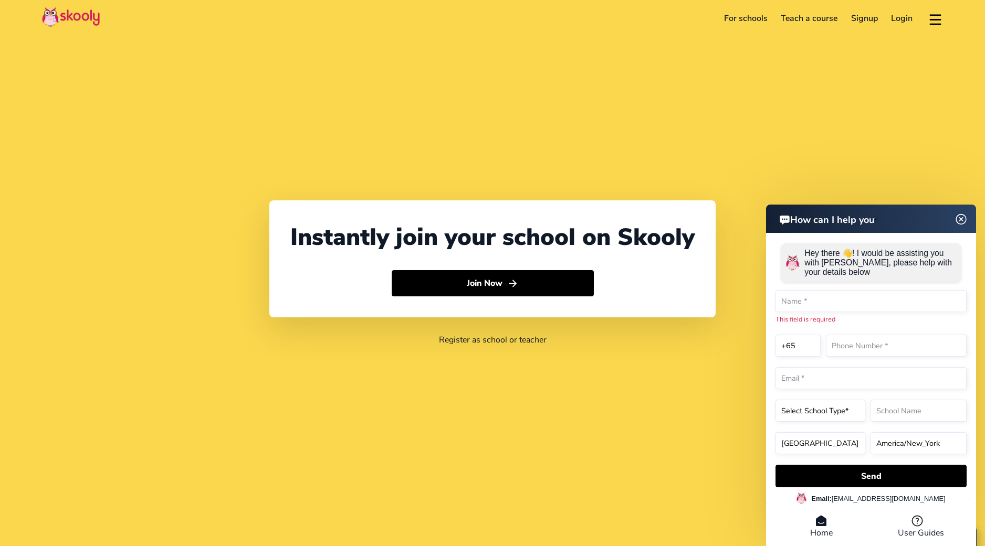 Image resolution: width=985 pixels, height=546 pixels. What do you see at coordinates (935, 18) in the screenshot?
I see `button: menu outline` at bounding box center [935, 18].